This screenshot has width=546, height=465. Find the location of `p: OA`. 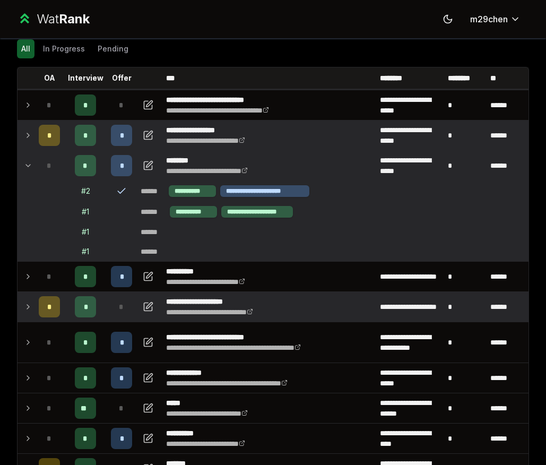

p: OA is located at coordinates (49, 78).